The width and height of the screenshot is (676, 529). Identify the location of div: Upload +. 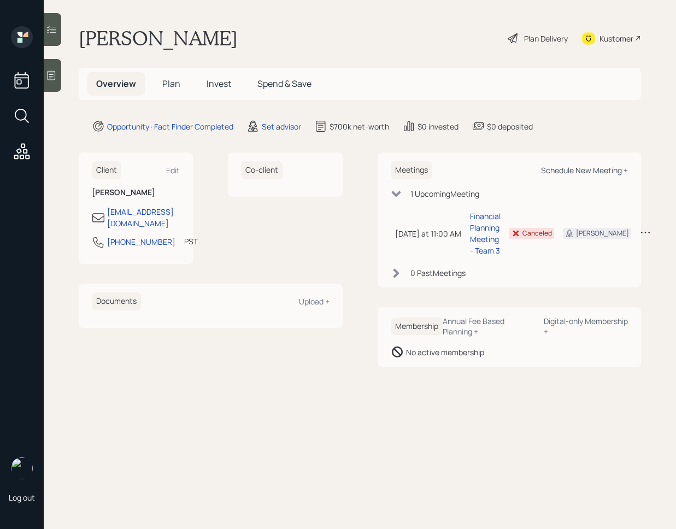
(314, 301).